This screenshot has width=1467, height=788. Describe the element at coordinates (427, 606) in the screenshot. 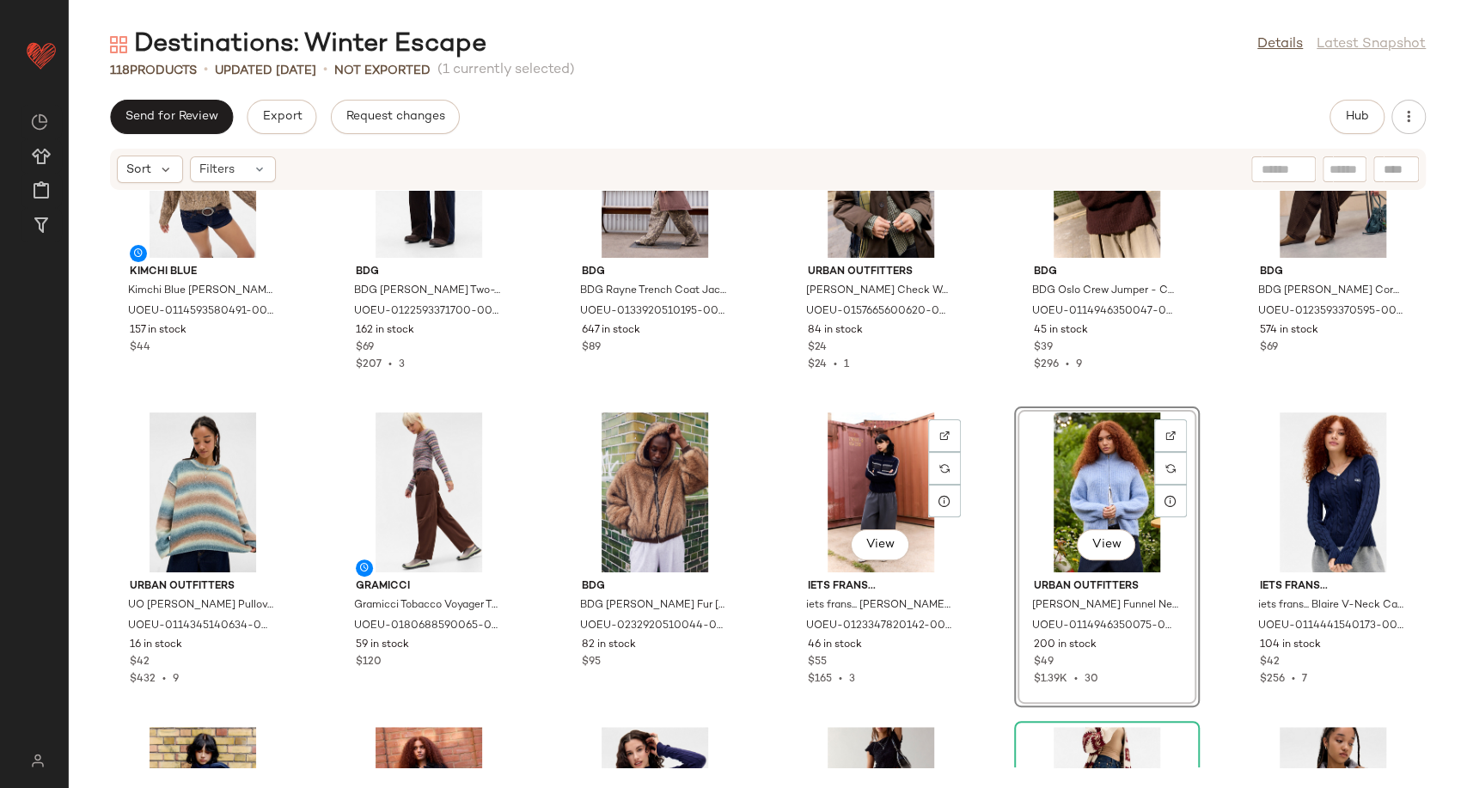

I see `span: Gramicci Tobacco Voyager Trousers - Brown XL at Urban Outfitters` at that location.